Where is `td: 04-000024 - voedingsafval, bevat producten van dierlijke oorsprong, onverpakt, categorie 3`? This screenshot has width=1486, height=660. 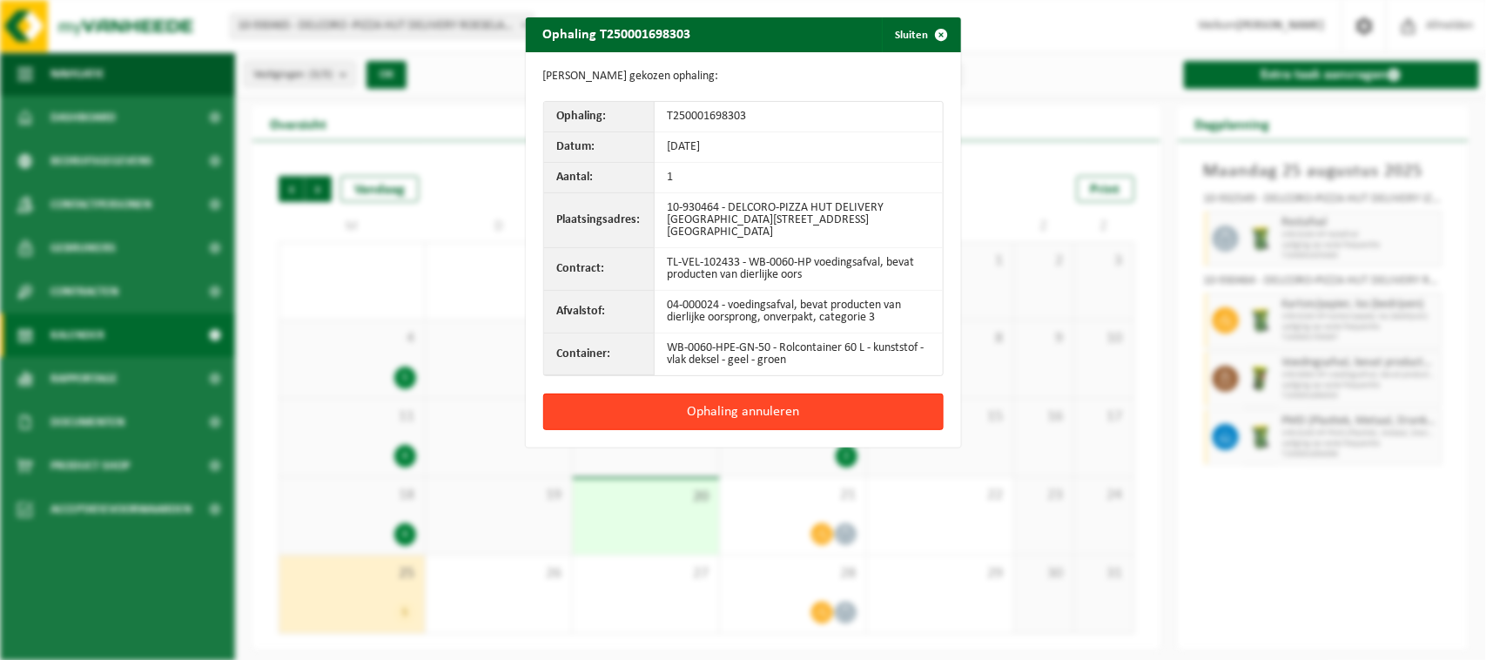 td: 04-000024 - voedingsafval, bevat producten van dierlijke oorsprong, onverpakt, categorie 3 is located at coordinates (798, 312).